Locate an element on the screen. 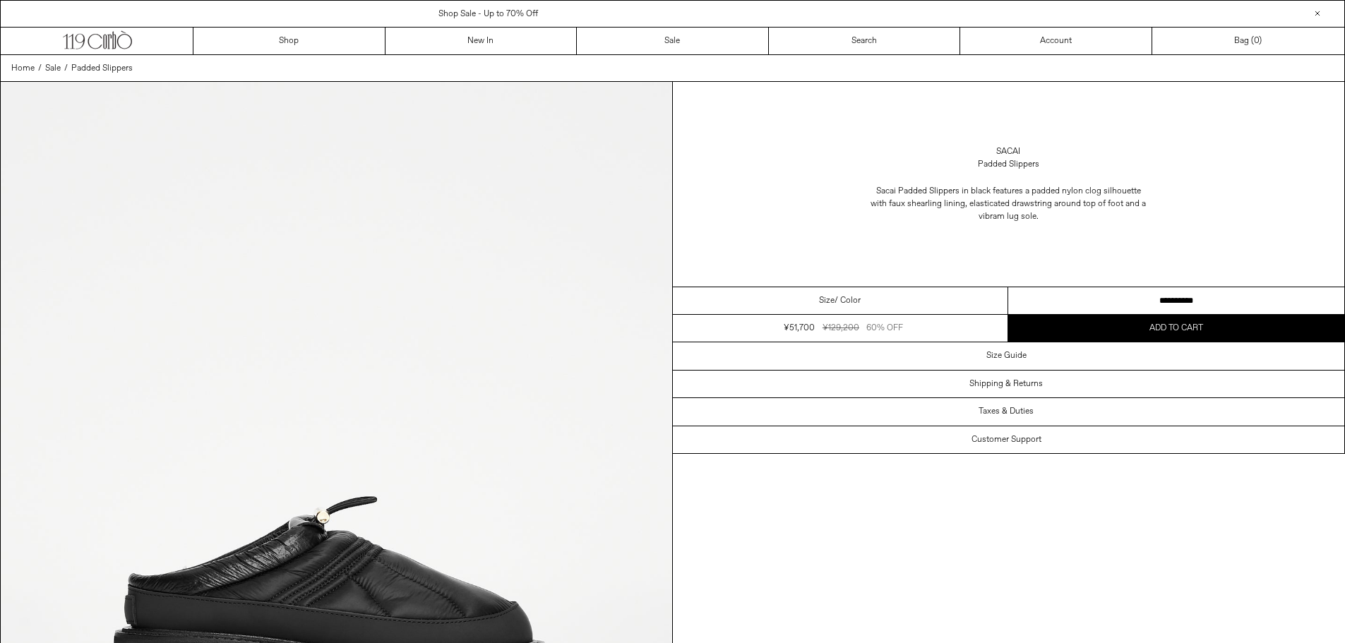 The height and width of the screenshot is (643, 1345). div: 60% OFF is located at coordinates (885, 328).